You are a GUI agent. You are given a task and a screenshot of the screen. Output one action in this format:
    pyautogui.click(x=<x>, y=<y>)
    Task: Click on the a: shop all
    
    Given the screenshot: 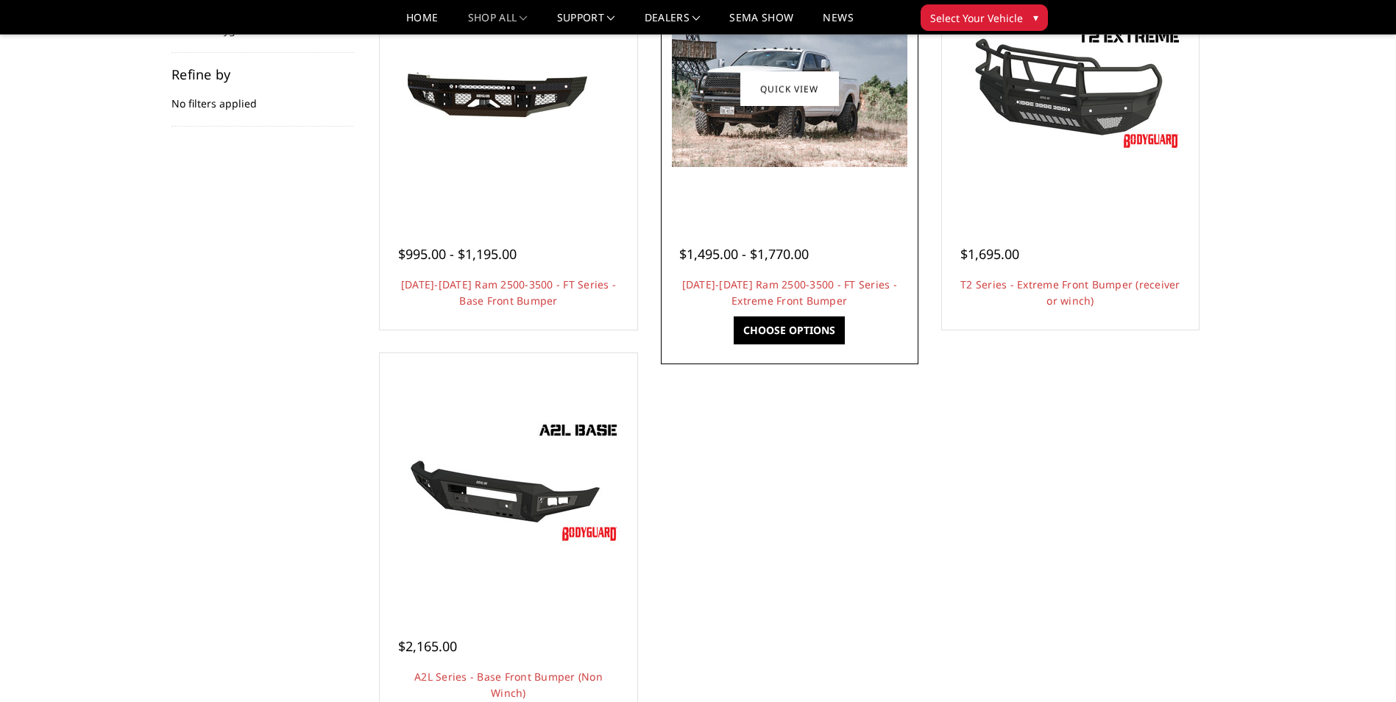 What is the action you would take?
    pyautogui.click(x=497, y=23)
    